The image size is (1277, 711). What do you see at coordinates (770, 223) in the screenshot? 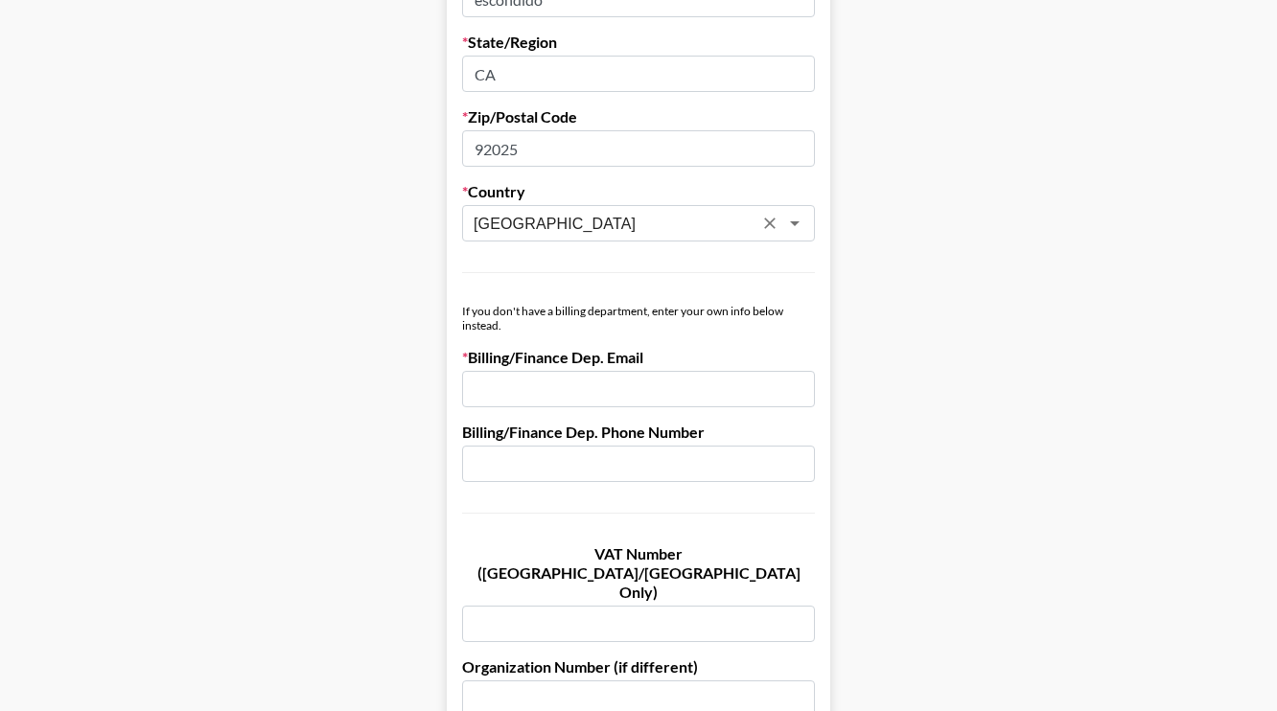
I see `button: Clear` at bounding box center [770, 223].